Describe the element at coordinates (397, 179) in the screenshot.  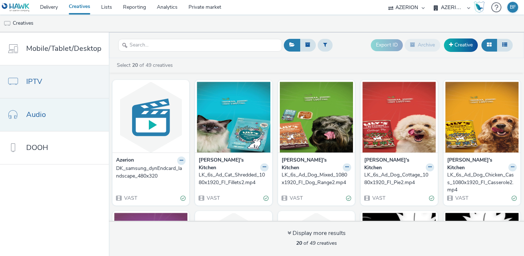
I see `div: LK_6s_Ad_Dog_Cottage_1080x1920_FI_Pie2.mp4` at that location.